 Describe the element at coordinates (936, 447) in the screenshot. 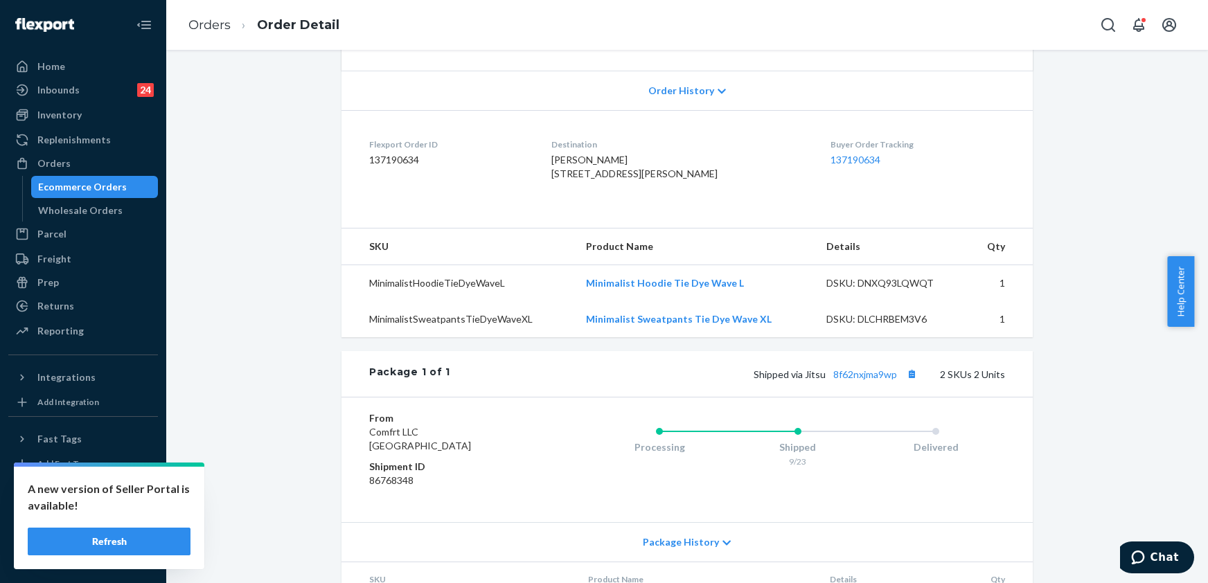

I see `div: Delivered` at that location.